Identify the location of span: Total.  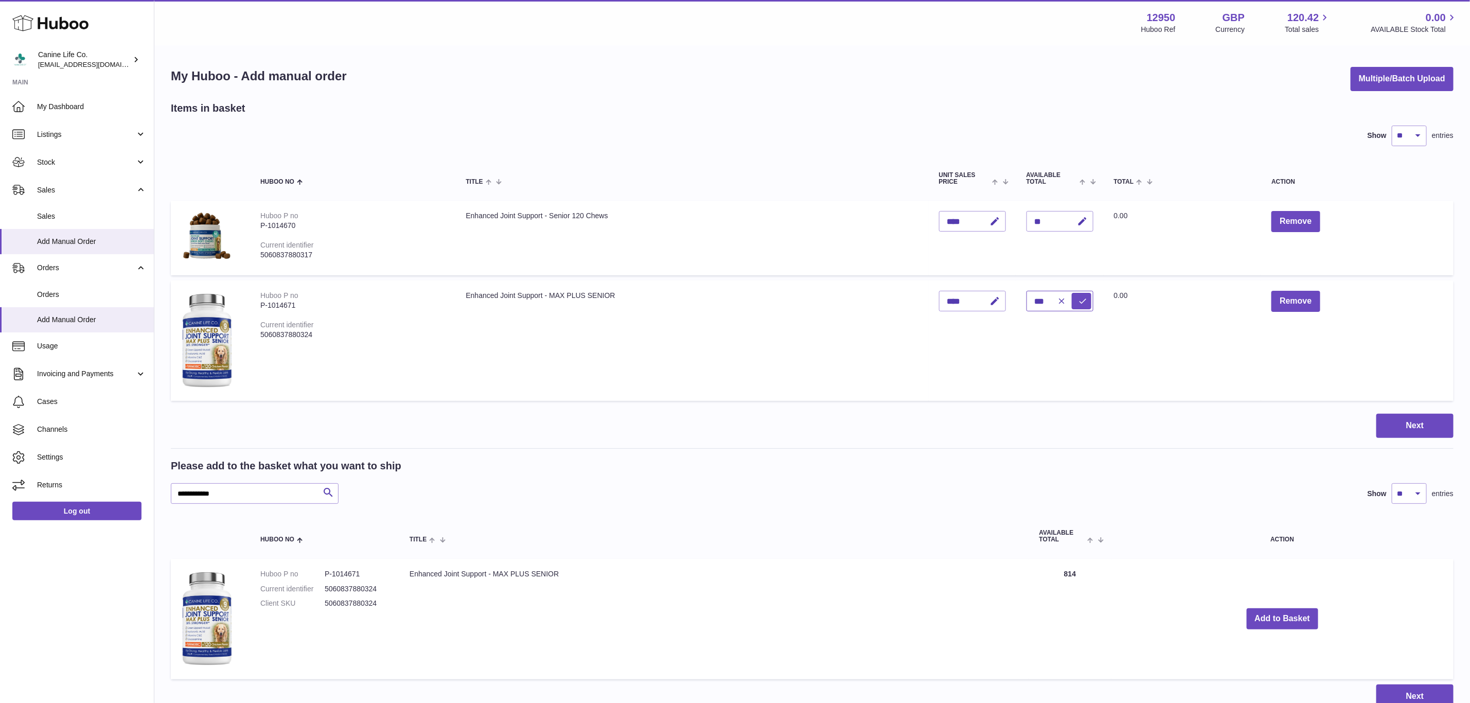
(1124, 182).